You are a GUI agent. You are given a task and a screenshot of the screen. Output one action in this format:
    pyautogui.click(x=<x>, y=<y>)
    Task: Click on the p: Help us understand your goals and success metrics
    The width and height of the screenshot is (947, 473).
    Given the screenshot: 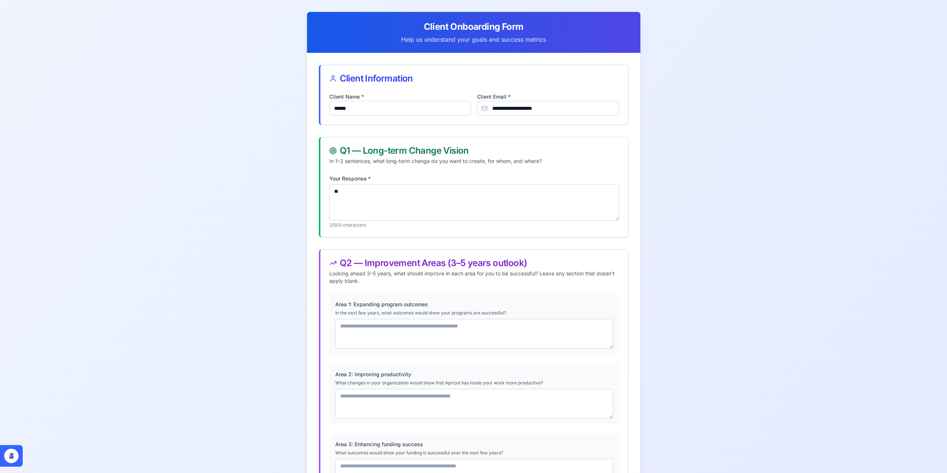 What is the action you would take?
    pyautogui.click(x=474, y=39)
    